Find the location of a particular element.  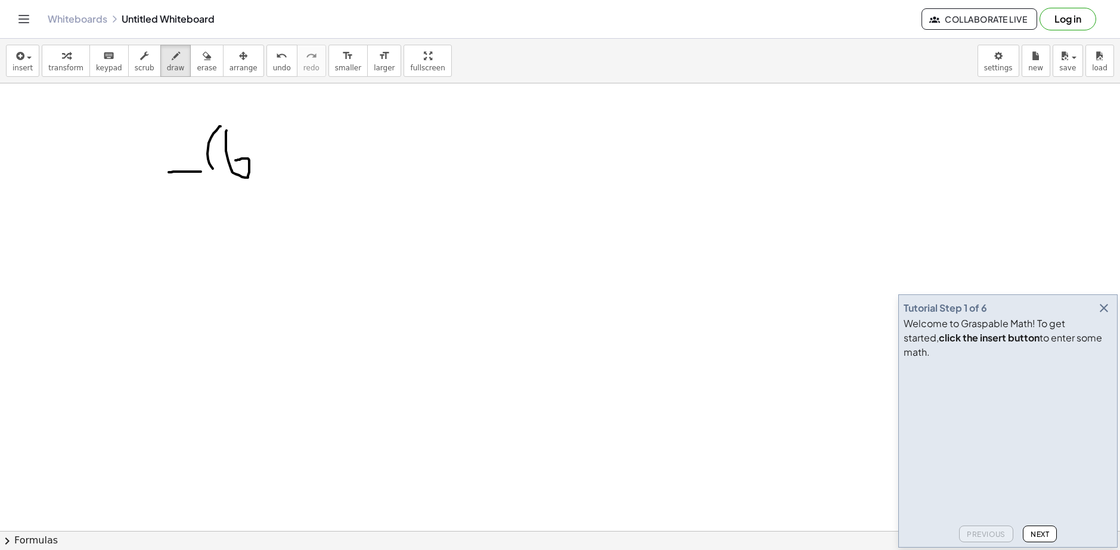

span: insert is located at coordinates (23, 68).